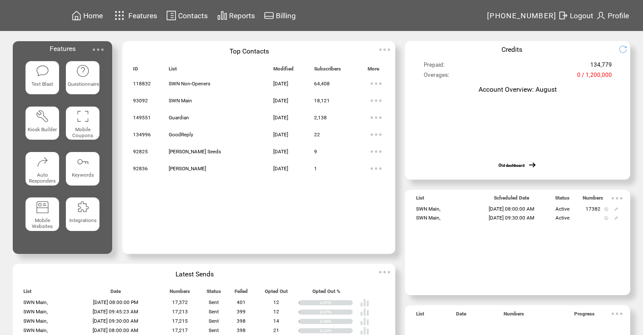 The width and height of the screenshot is (643, 335). What do you see at coordinates (42, 130) in the screenshot?
I see `span: Kiosk Builder` at bounding box center [42, 130].